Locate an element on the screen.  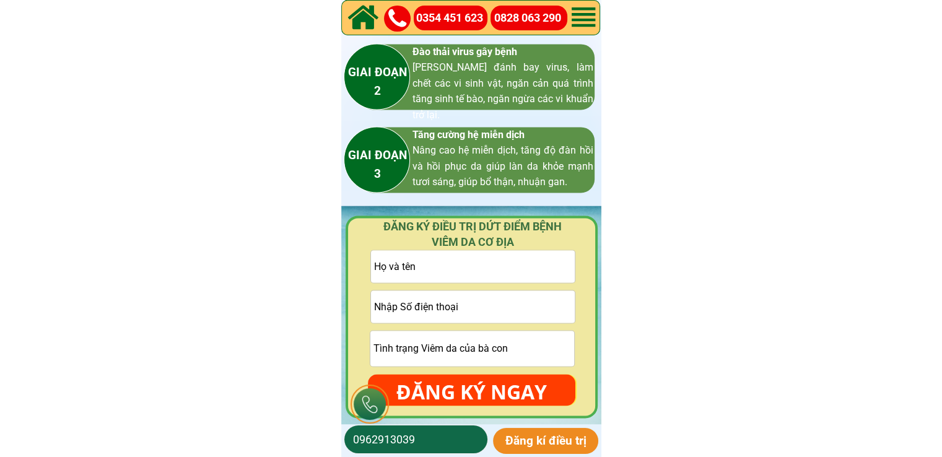
input: Vui lòng nhập ĐÚNG SỐ ĐIỆN THOẠI is located at coordinates (473, 307).